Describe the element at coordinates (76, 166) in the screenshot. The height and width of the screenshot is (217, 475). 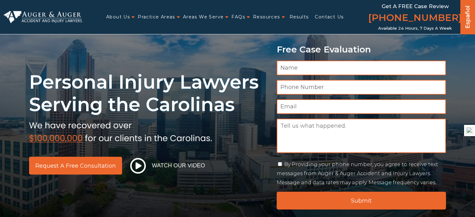
I see `span: Request a Free Consultation` at that location.